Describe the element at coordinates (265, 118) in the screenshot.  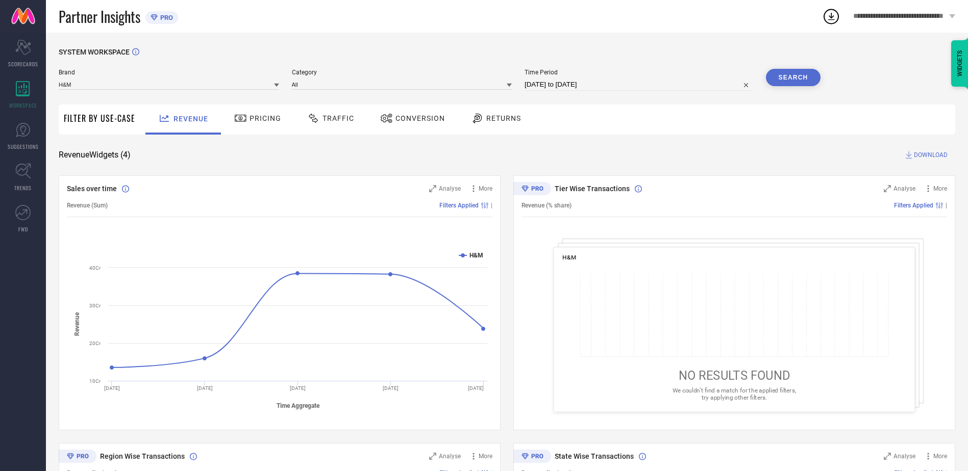
I see `span: Pricing` at that location.